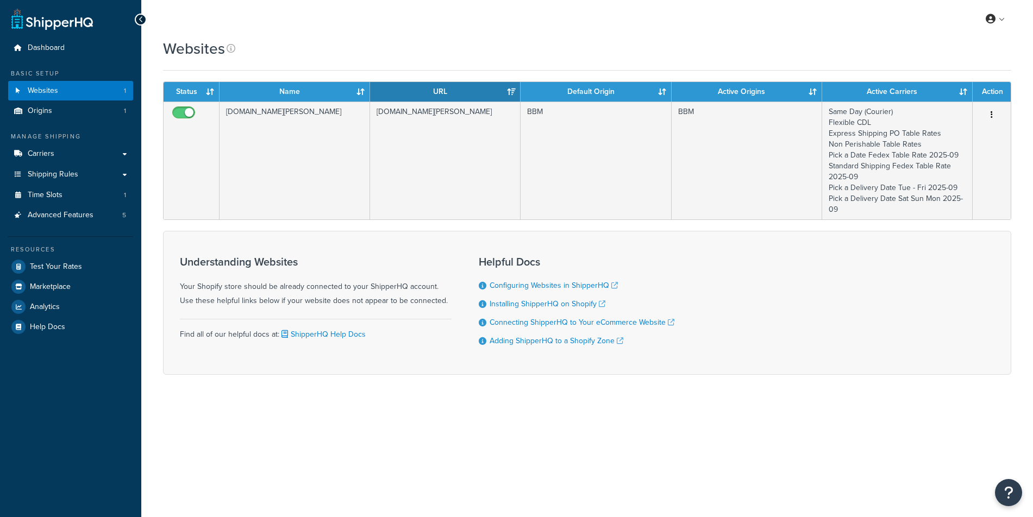 The image size is (1033, 517). What do you see at coordinates (45, 307) in the screenshot?
I see `span: Analytics` at bounding box center [45, 307].